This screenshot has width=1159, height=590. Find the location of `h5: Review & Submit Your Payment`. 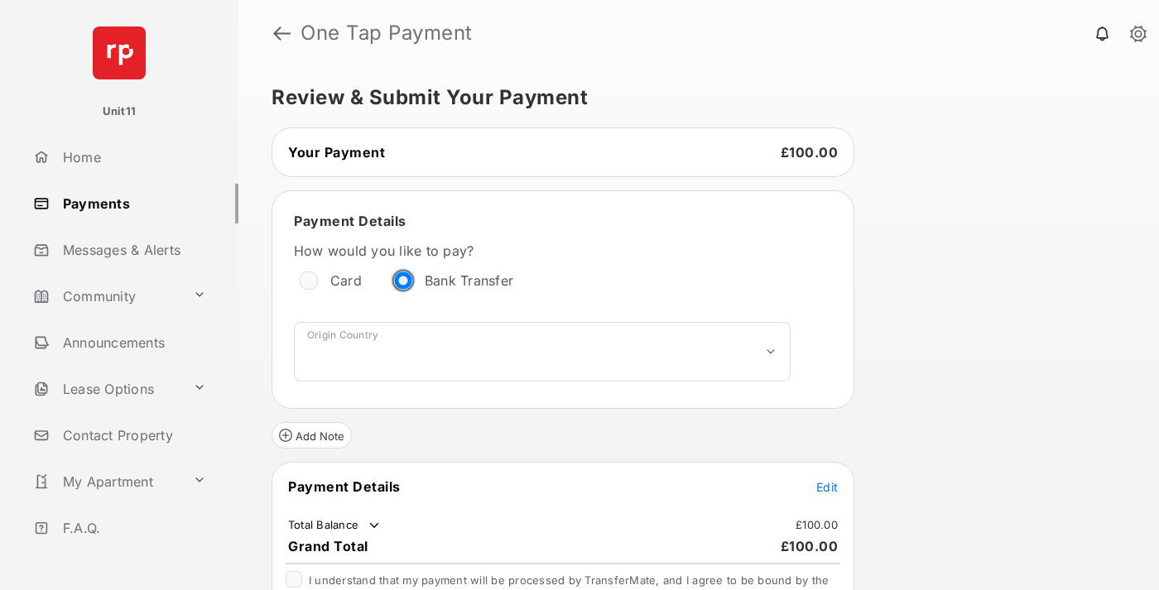

h5: Review & Submit Your Payment is located at coordinates (692, 98).